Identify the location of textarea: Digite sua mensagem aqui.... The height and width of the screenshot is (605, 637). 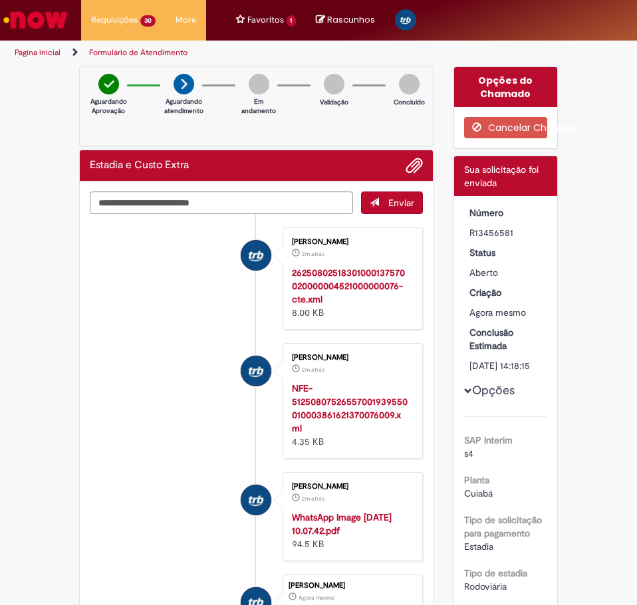
(221, 203).